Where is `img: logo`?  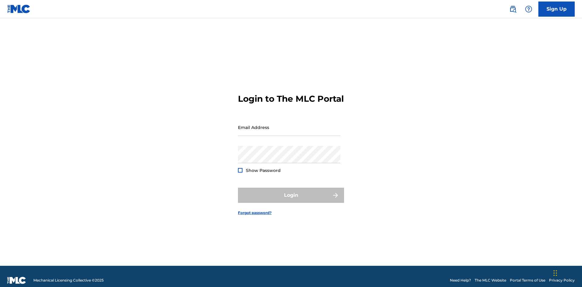 img: logo is located at coordinates (17, 281).